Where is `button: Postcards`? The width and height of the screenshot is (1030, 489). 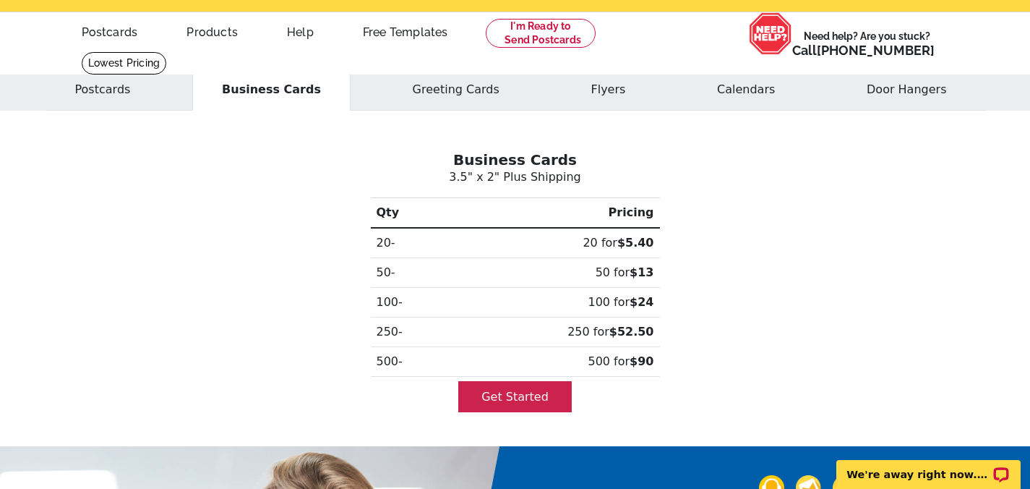
button: Postcards is located at coordinates (103, 90).